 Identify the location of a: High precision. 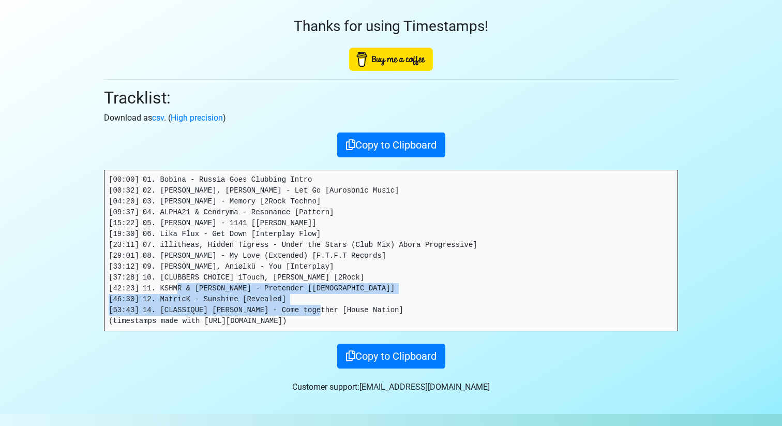
(197, 117).